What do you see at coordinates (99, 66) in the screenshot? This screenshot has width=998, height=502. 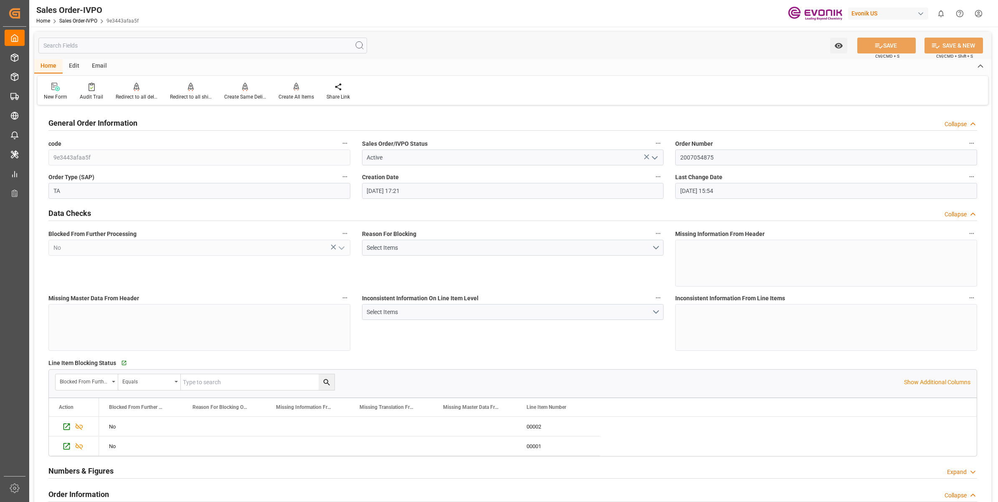 I see `div: Email` at bounding box center [99, 66].